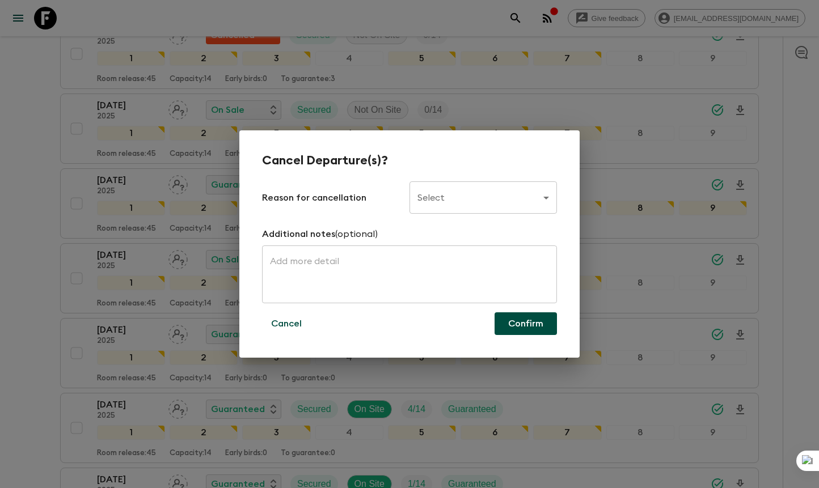  Describe the element at coordinates (286, 324) in the screenshot. I see `button: Cancel` at that location.